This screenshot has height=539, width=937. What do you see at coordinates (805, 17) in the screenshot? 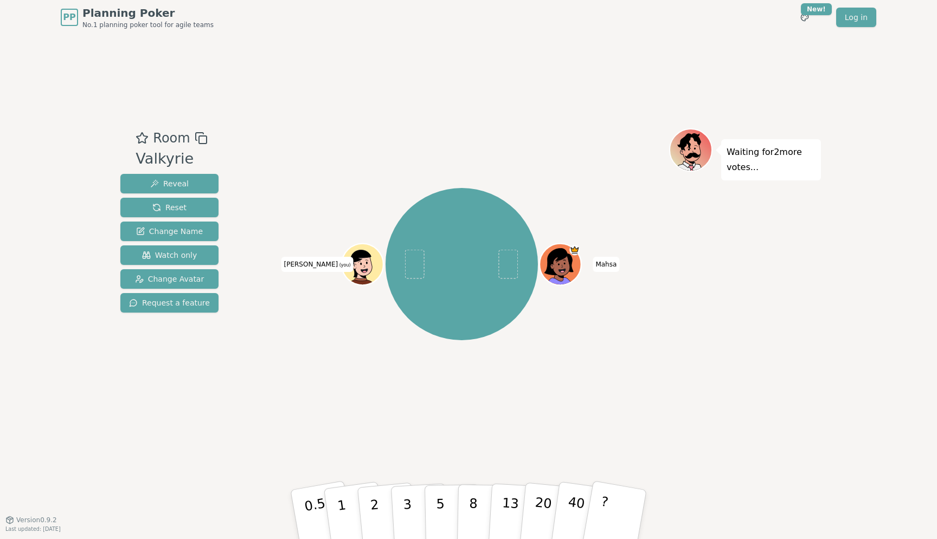
I see `button: New!` at bounding box center [805, 17].